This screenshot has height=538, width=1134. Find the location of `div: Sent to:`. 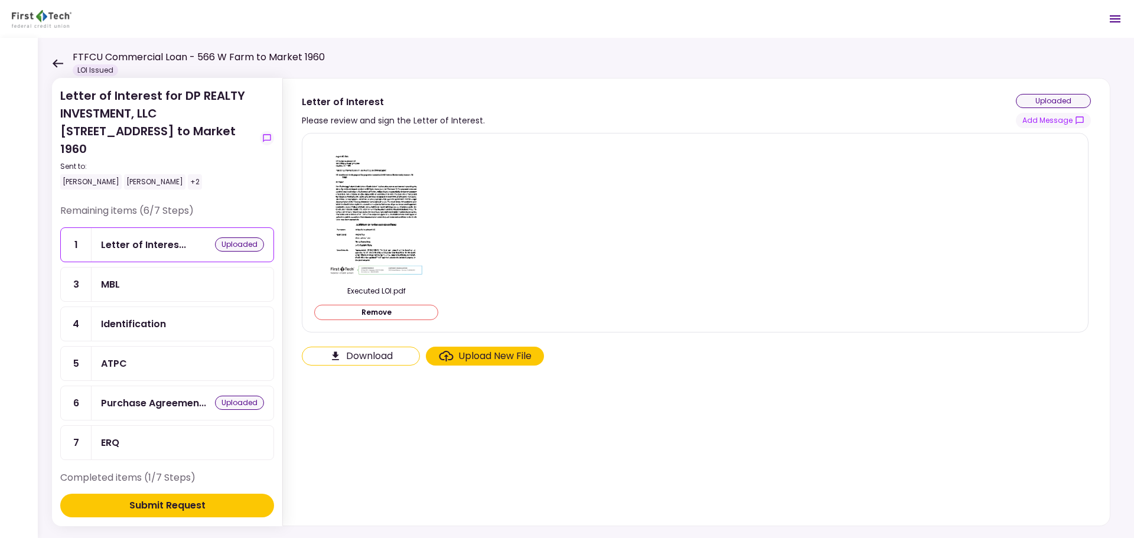

div: Sent to: is located at coordinates (158, 167).